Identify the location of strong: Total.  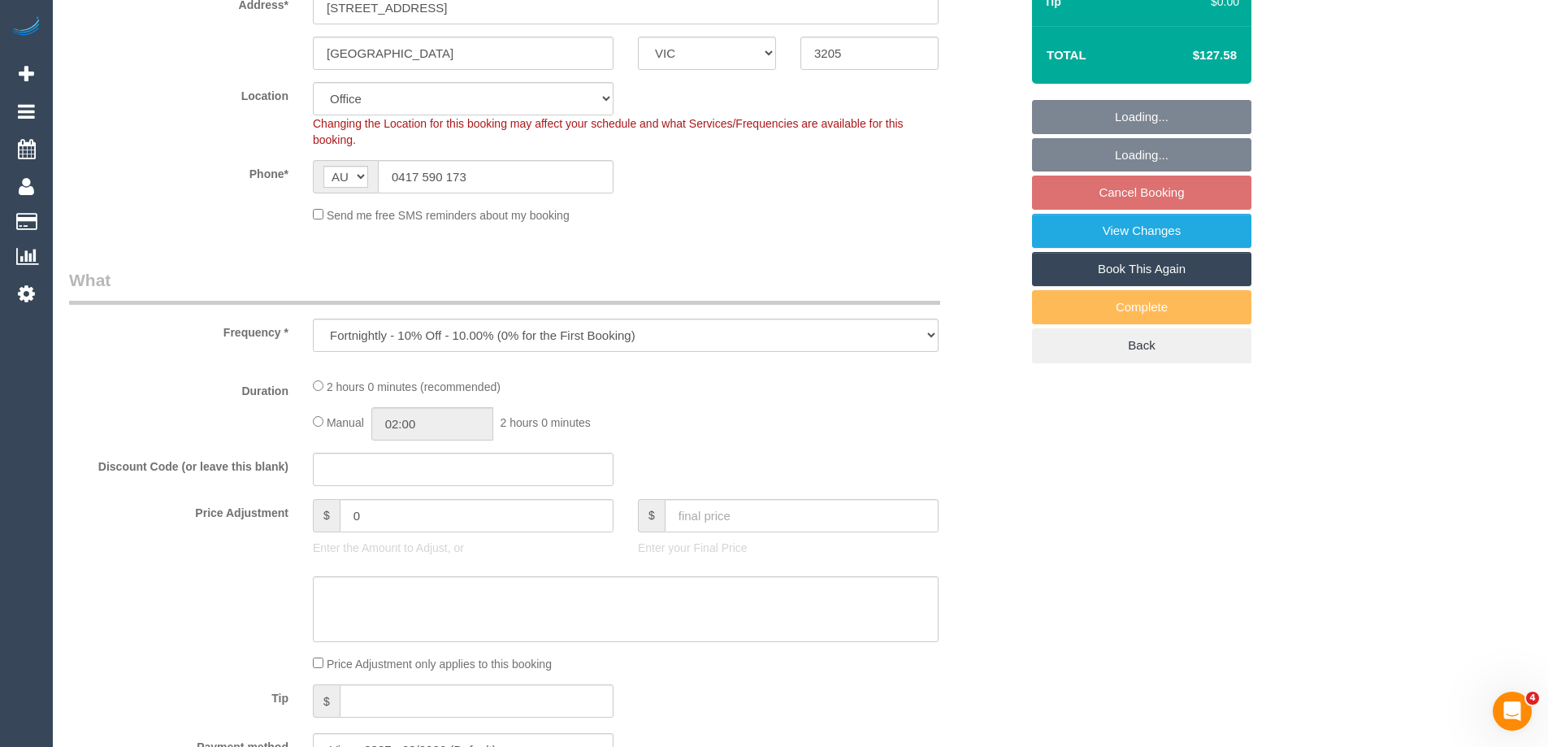
(1066, 54).